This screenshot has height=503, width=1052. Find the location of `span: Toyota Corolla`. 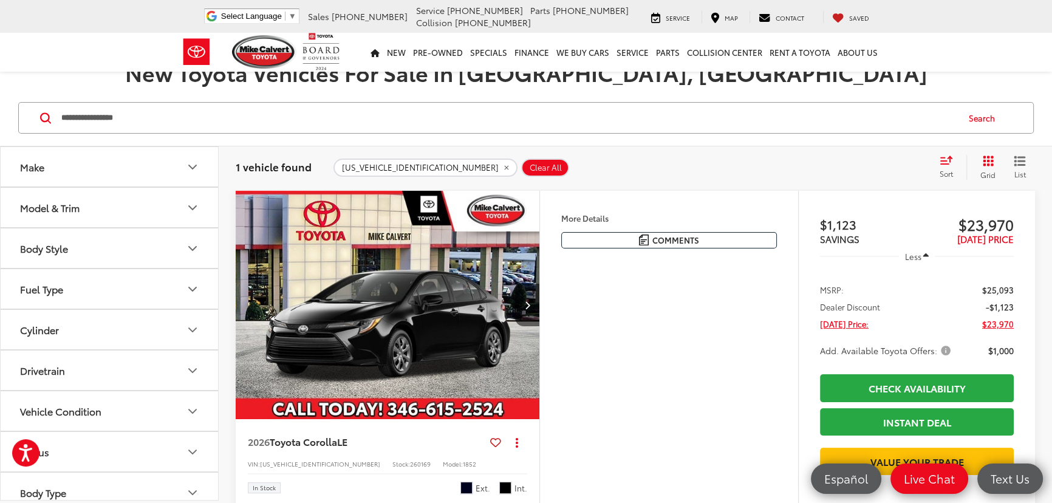

span: Toyota Corolla is located at coordinates (303, 441).